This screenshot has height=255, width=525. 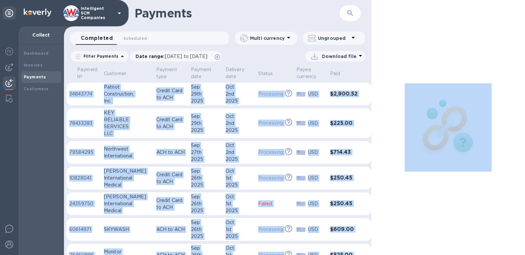 What do you see at coordinates (87, 73) in the screenshot?
I see `p: Payment №` at bounding box center [87, 73].